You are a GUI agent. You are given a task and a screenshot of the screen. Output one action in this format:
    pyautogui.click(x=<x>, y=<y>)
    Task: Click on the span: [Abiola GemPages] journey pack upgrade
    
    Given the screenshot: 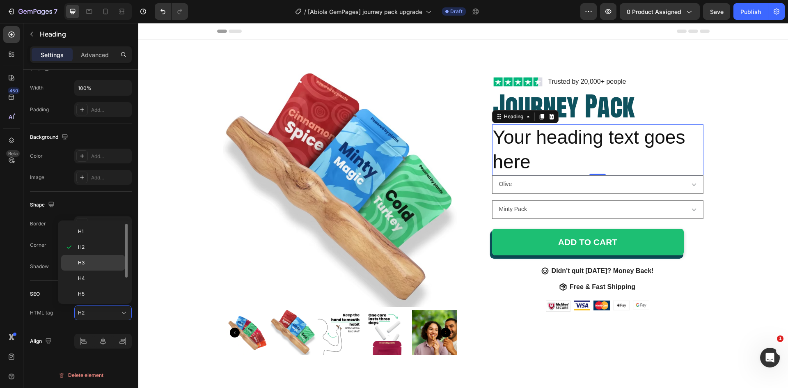 What is the action you would take?
    pyautogui.click(x=365, y=11)
    